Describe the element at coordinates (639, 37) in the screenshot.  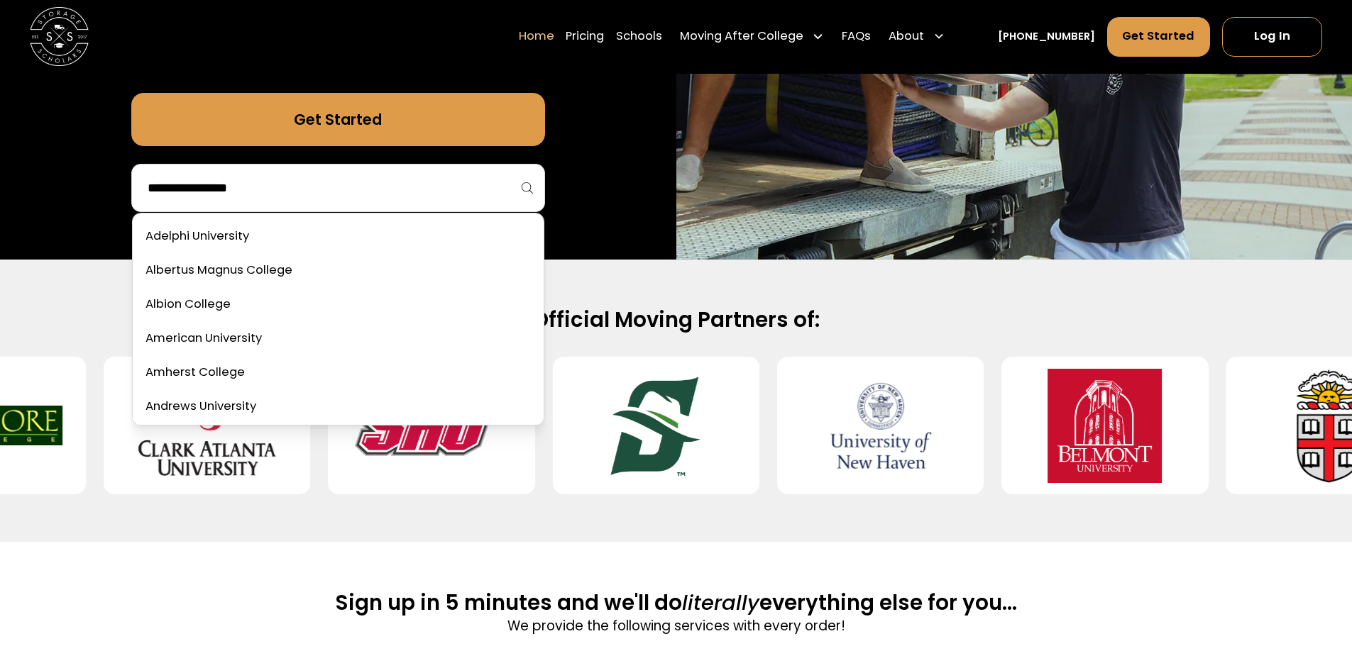
I see `a: Schools` at that location.